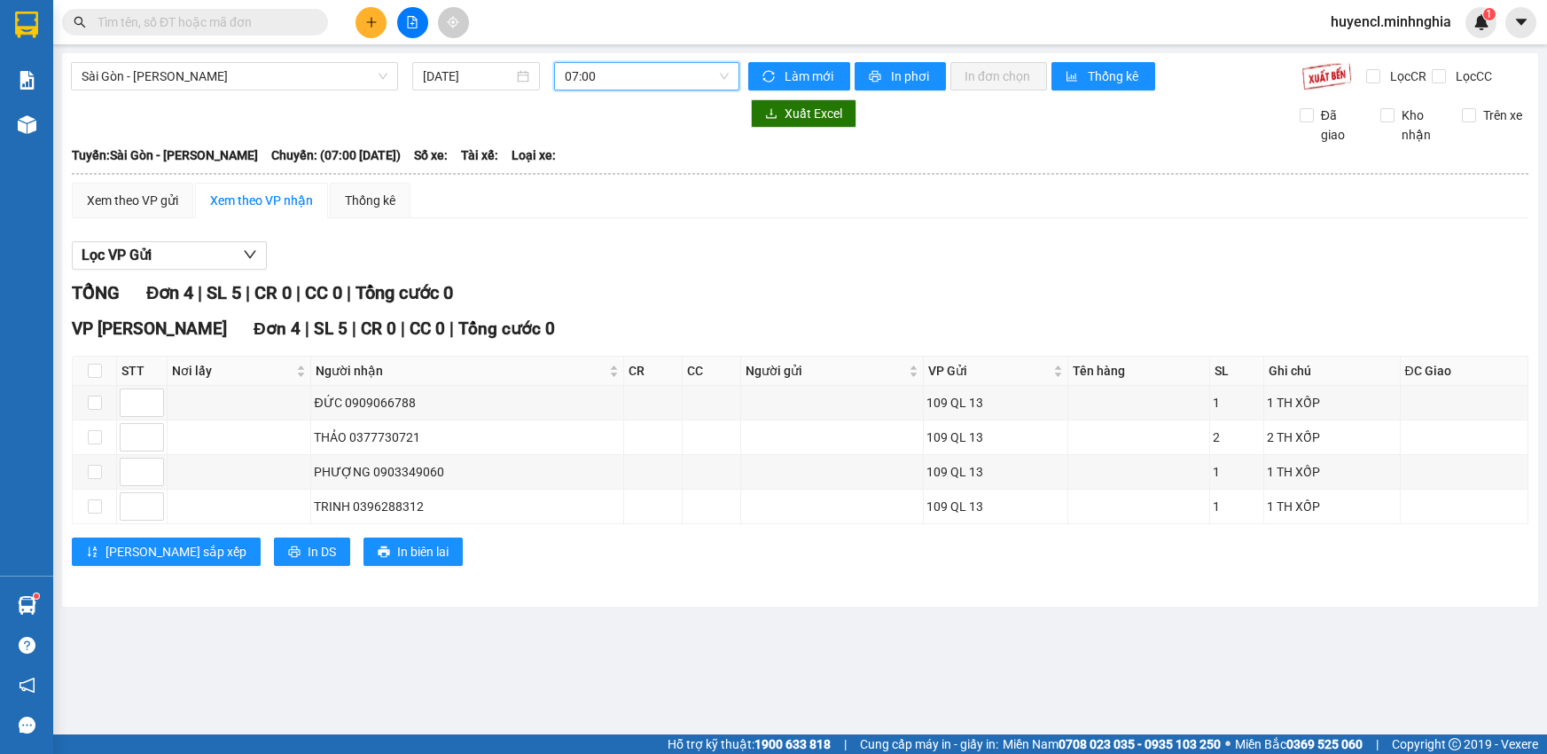  I want to click on button: Lọc VP Gửi, so click(169, 255).